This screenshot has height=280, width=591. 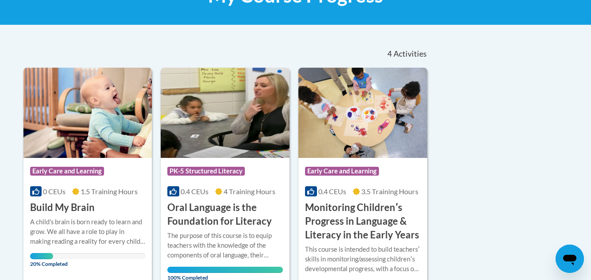 I want to click on span: 1.5 Training Hours, so click(x=109, y=191).